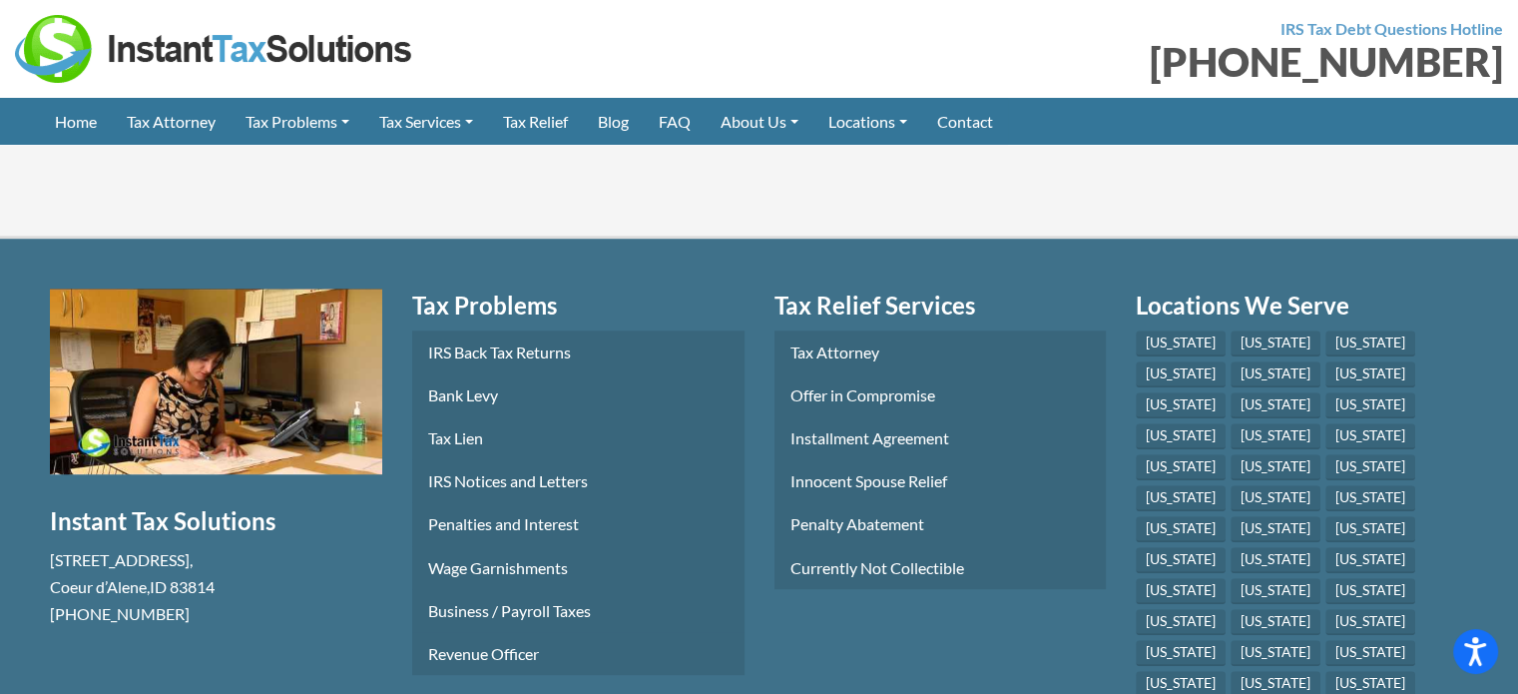 The height and width of the screenshot is (694, 1518). I want to click on a: Tax Relief Services, so click(940, 305).